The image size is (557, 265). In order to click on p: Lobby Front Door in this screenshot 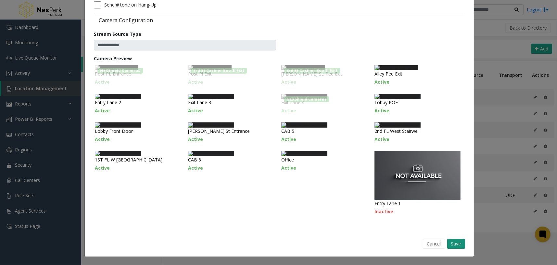, I will do `click(138, 131)`.